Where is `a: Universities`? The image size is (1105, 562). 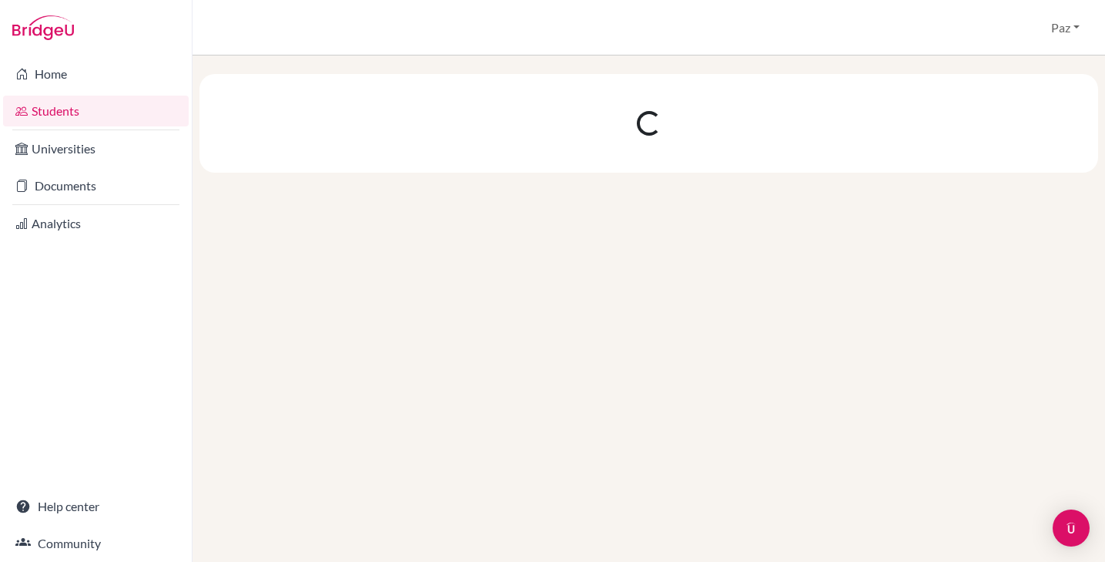 a: Universities is located at coordinates (96, 149).